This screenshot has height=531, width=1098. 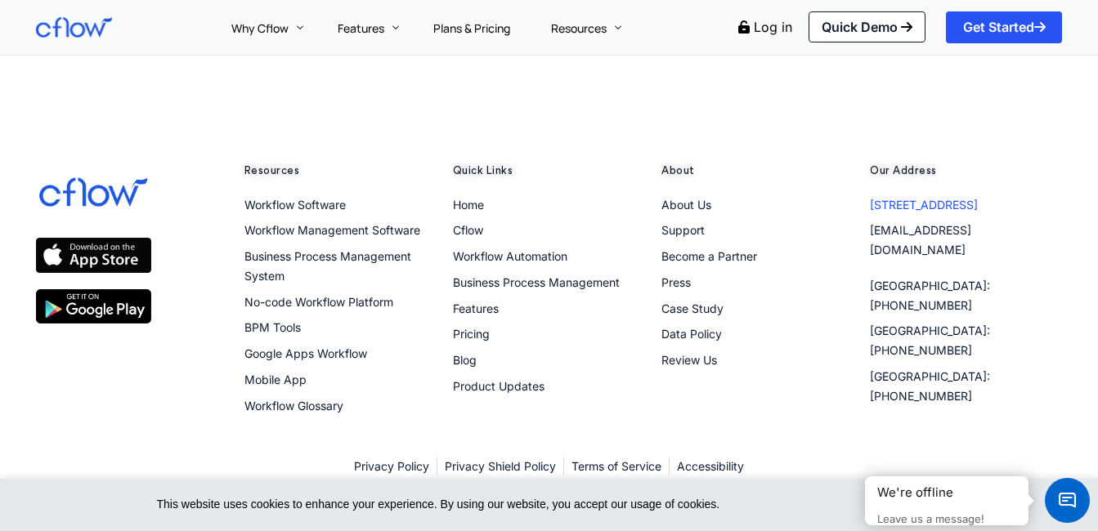 What do you see at coordinates (93, 307) in the screenshot?
I see `img: google play store` at bounding box center [93, 307].